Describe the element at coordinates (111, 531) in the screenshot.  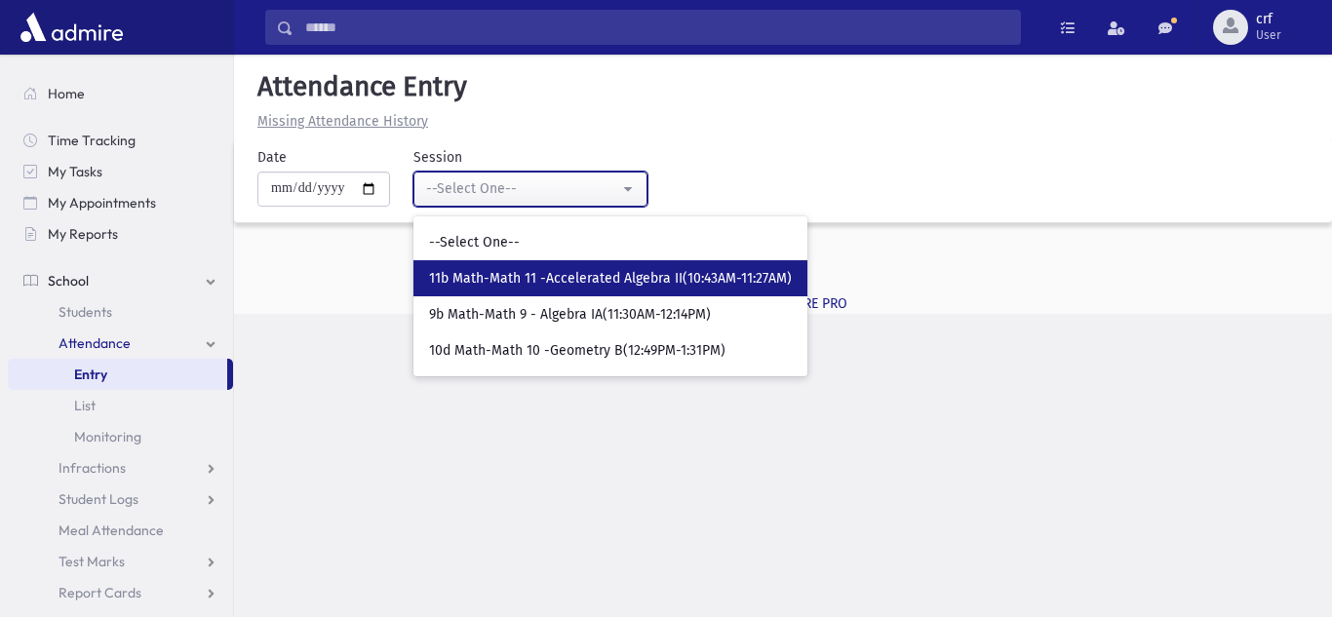
I see `span: Meal Attendance` at that location.